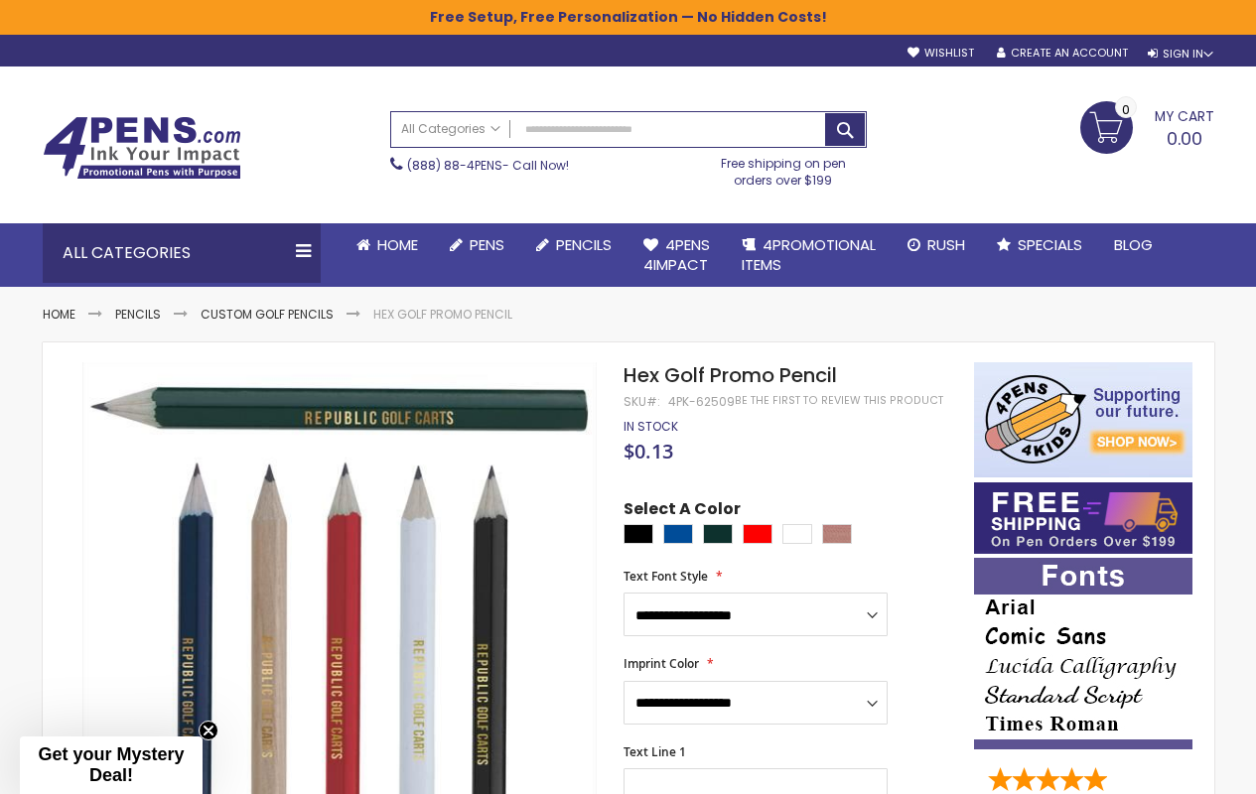 The width and height of the screenshot is (1256, 794). Describe the element at coordinates (701, 402) in the screenshot. I see `div: 4PK-62509` at that location.